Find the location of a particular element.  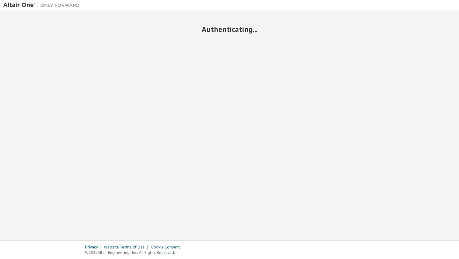

div: Cookie Consent is located at coordinates (167, 247).